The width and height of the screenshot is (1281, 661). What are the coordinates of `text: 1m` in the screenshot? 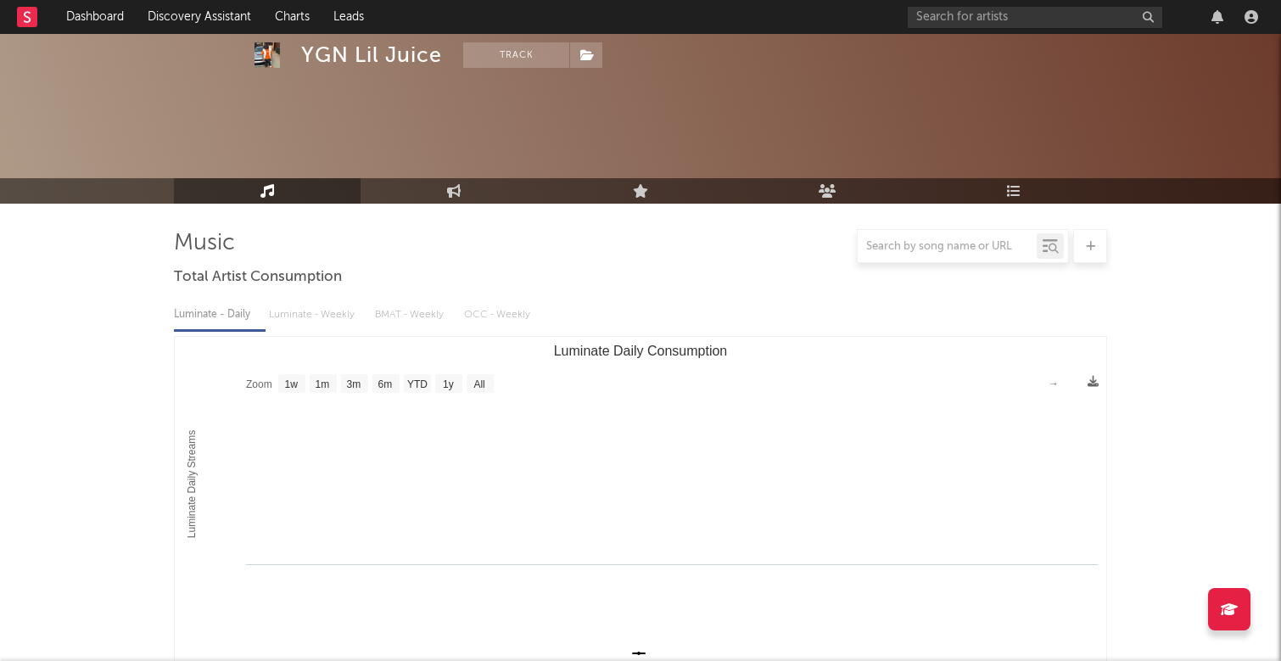 It's located at (322, 384).